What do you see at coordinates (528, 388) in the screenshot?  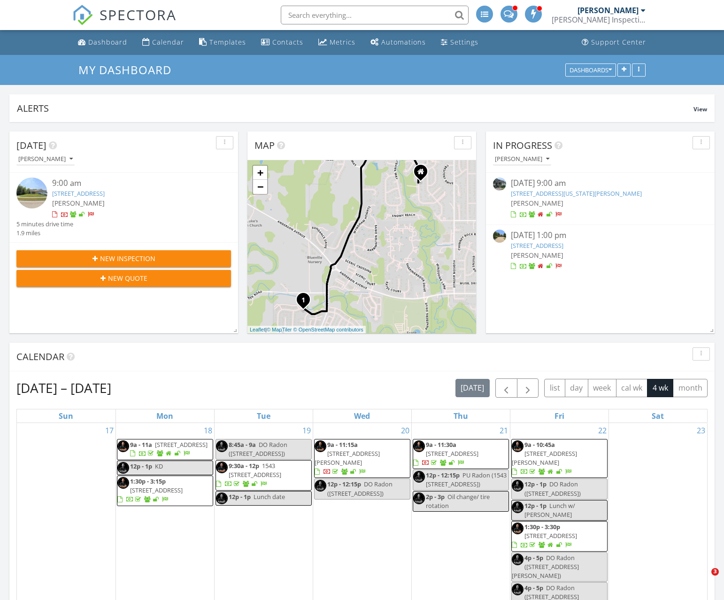 I see `button: Next` at bounding box center [528, 388].